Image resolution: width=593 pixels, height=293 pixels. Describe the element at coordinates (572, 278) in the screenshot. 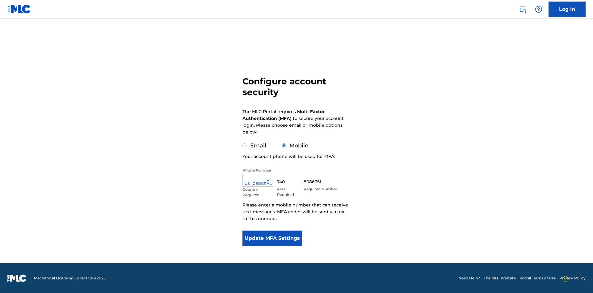

I see `a: Privacy Policy` at that location.